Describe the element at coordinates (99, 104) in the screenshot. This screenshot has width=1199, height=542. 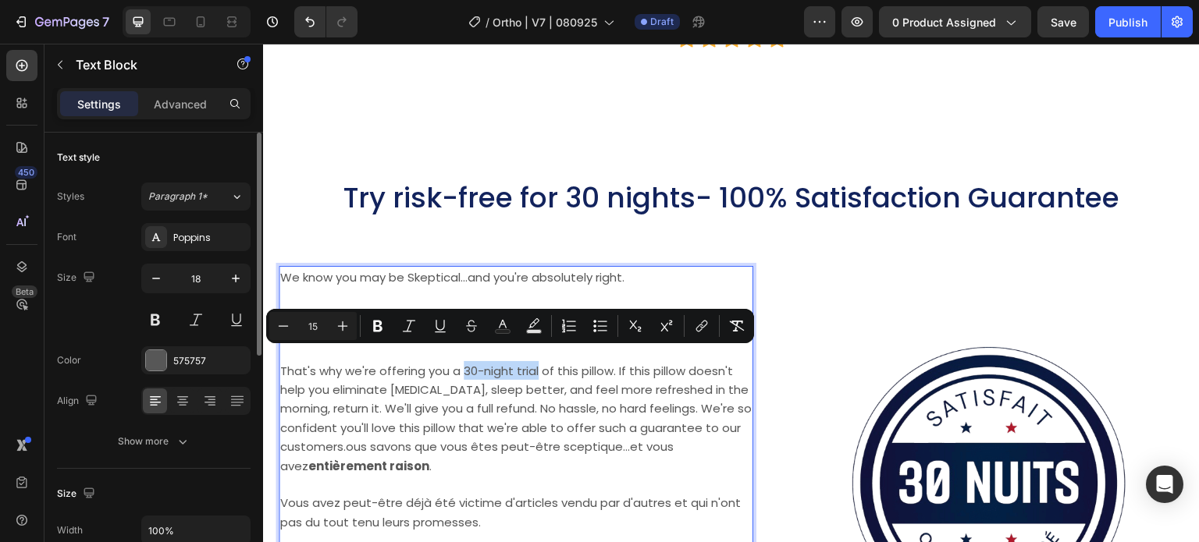
I see `p: Settings` at that location.